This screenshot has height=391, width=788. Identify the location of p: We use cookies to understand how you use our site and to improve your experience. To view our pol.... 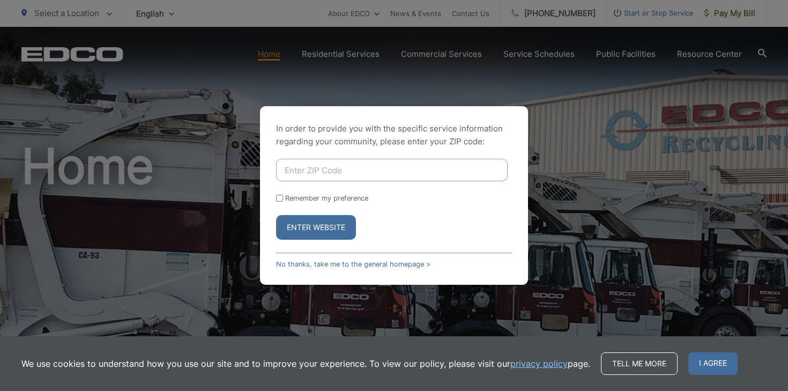
(306, 363).